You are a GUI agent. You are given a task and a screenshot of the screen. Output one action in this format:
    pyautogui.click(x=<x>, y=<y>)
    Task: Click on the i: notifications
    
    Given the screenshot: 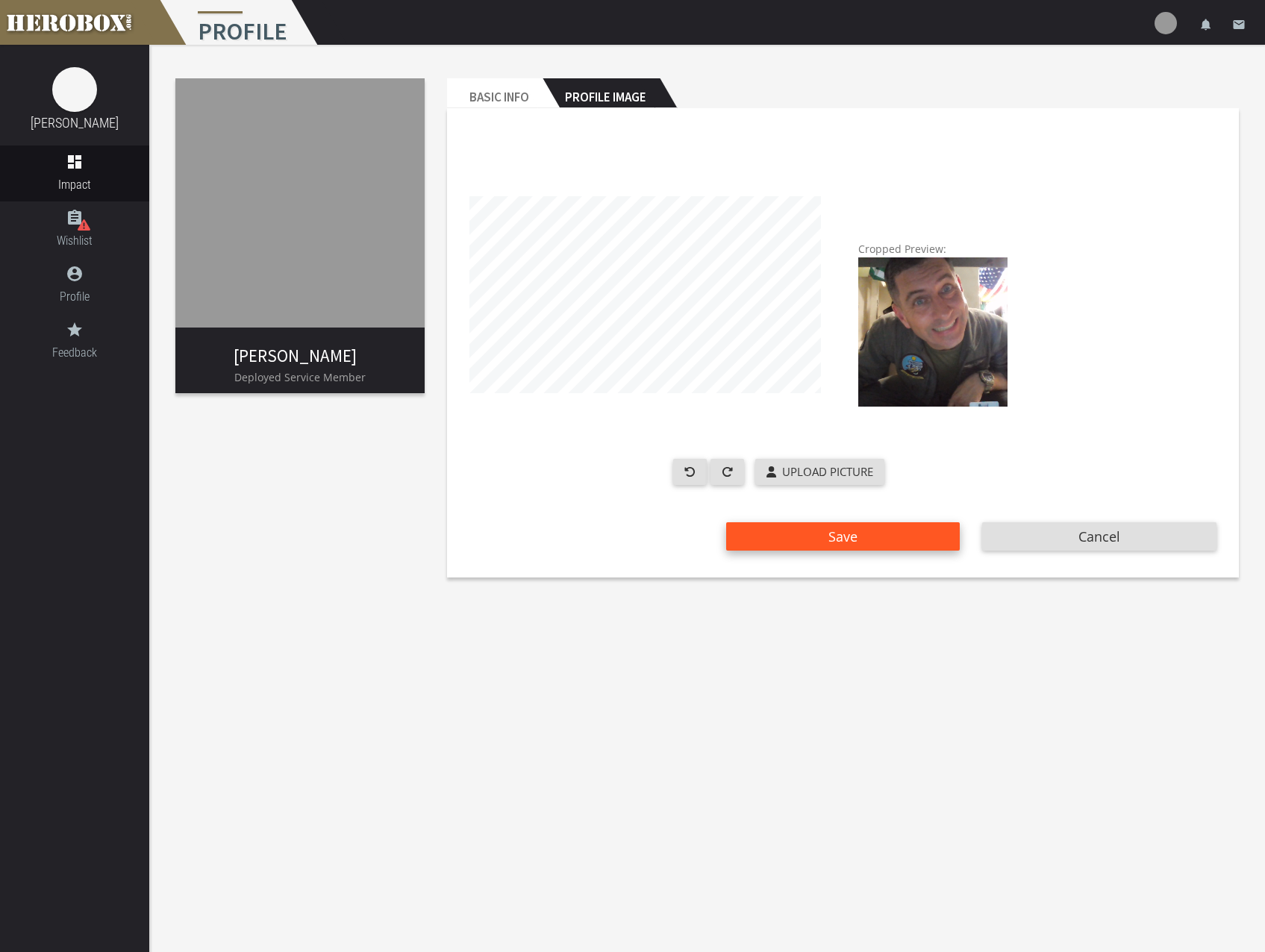 What is the action you would take?
    pyautogui.click(x=1206, y=25)
    